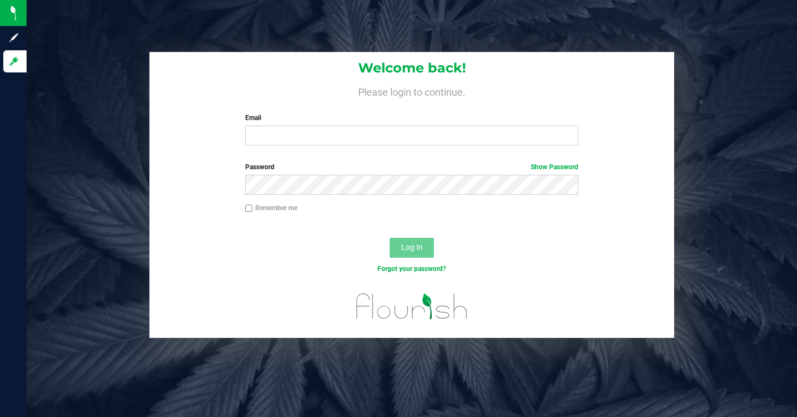 This screenshot has height=417, width=797. Describe the element at coordinates (412, 307) in the screenshot. I see `img: flourish_logo.svg` at that location.